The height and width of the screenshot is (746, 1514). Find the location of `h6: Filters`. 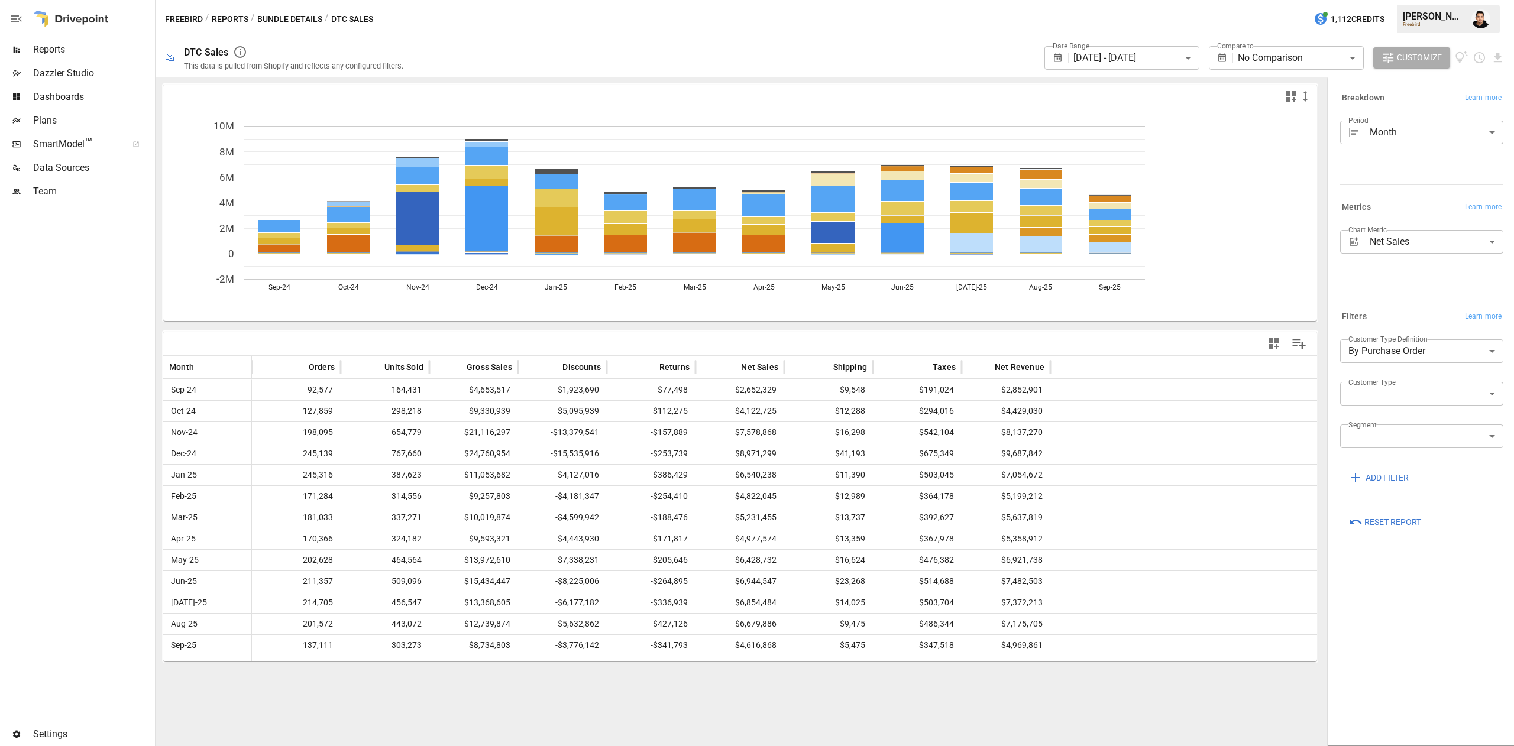

h6: Filters is located at coordinates (1354, 317).